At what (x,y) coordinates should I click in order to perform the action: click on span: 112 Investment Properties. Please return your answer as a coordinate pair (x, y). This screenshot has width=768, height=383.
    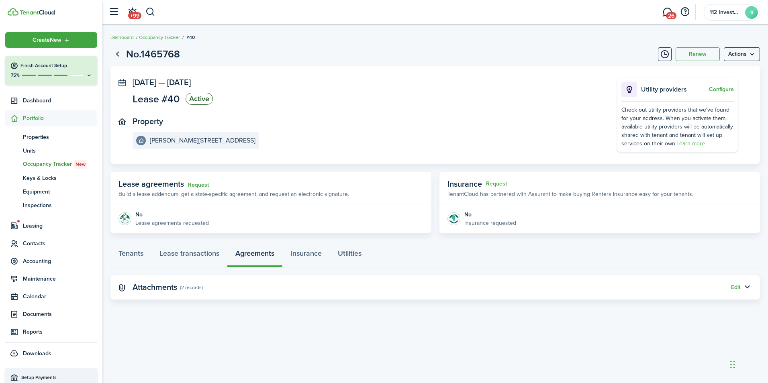
    Looking at the image, I should click on (726, 12).